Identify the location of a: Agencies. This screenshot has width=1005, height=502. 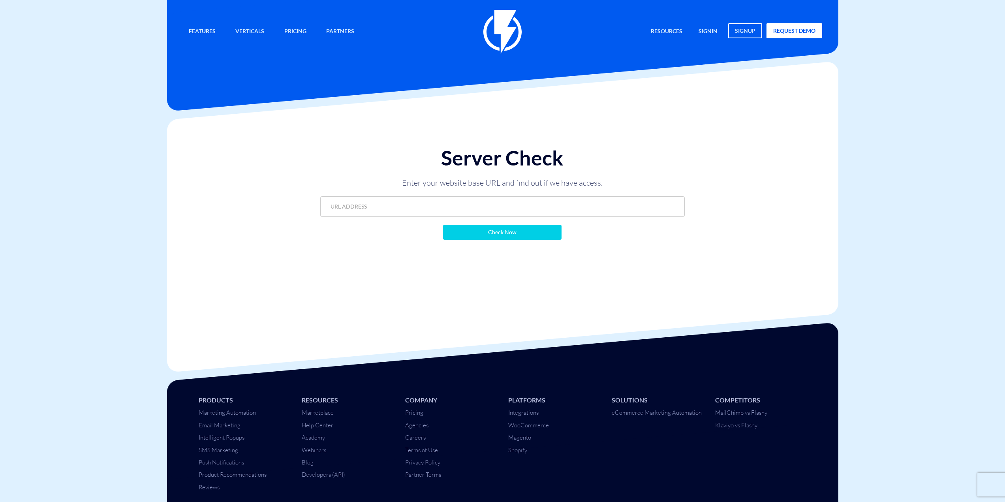
(417, 425).